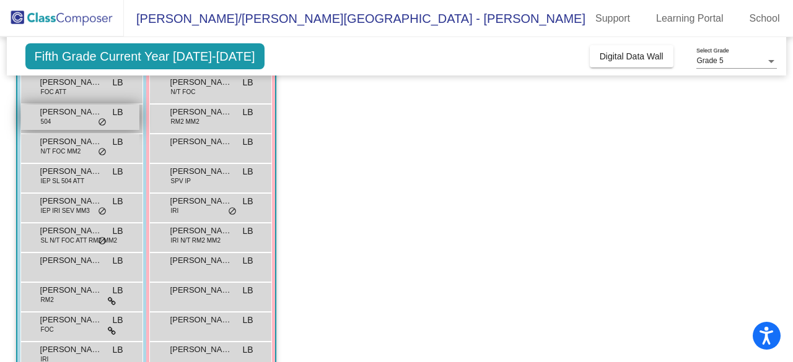 This screenshot has height=362, width=793. What do you see at coordinates (47, 300) in the screenshot?
I see `span: RM2` at bounding box center [47, 300].